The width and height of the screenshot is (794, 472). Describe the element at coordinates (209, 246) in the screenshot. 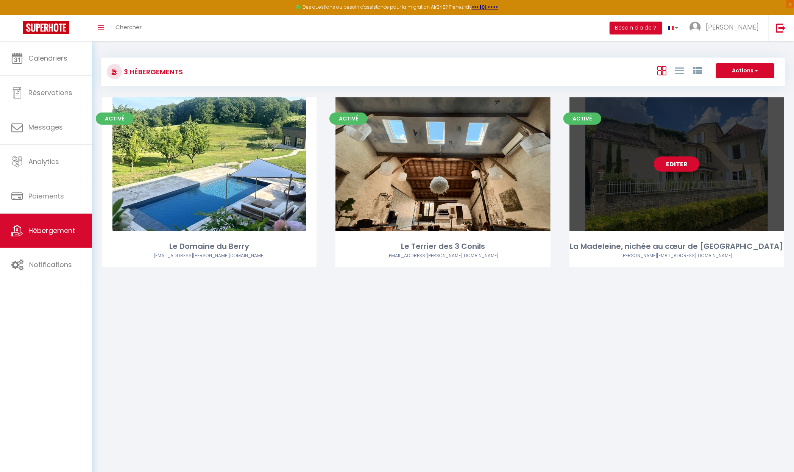

I see `div: Le Domaine du Berry` at that location.